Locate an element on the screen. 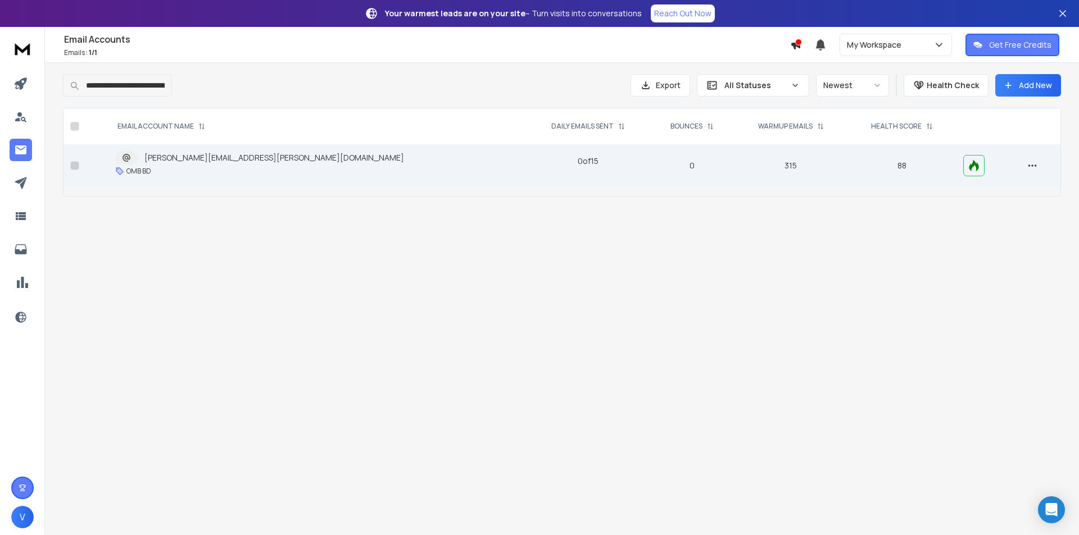  p: HEALTH SCORE is located at coordinates (896, 126).